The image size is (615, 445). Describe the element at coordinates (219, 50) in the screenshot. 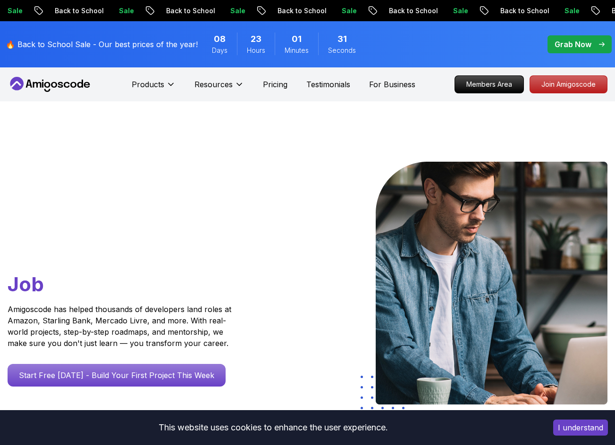

I see `span: Days` at that location.